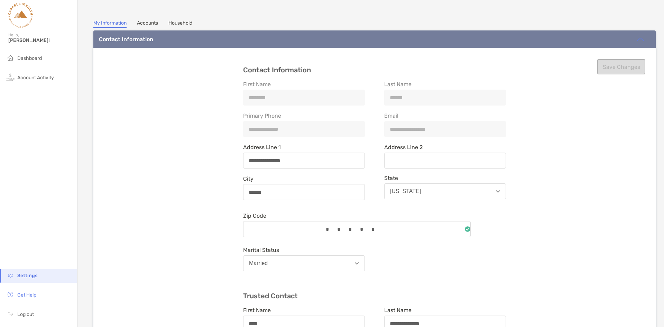 The width and height of the screenshot is (664, 327). I want to click on button: Married, so click(304, 263).